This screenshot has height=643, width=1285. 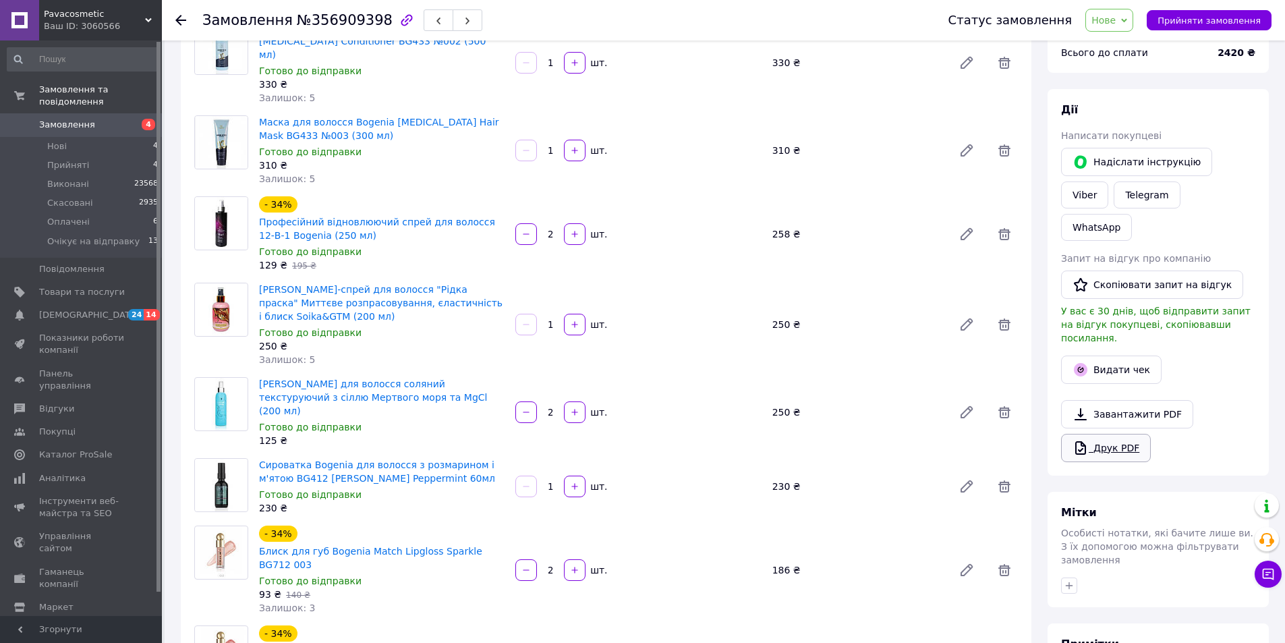 What do you see at coordinates (1156, 325) in the screenshot?
I see `span: У вас є 30 днів, щоб відправити запит на відгук покупцеві, скопіювавши посилання.` at bounding box center [1156, 325].